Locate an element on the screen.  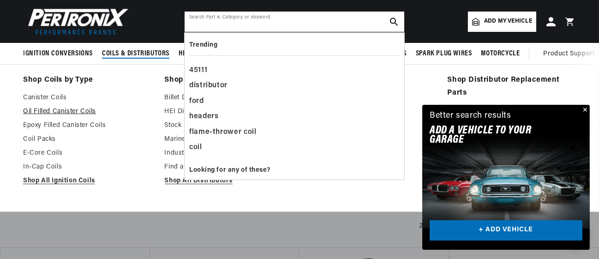
a: Shop All Ignition Coils is located at coordinates (87, 181).